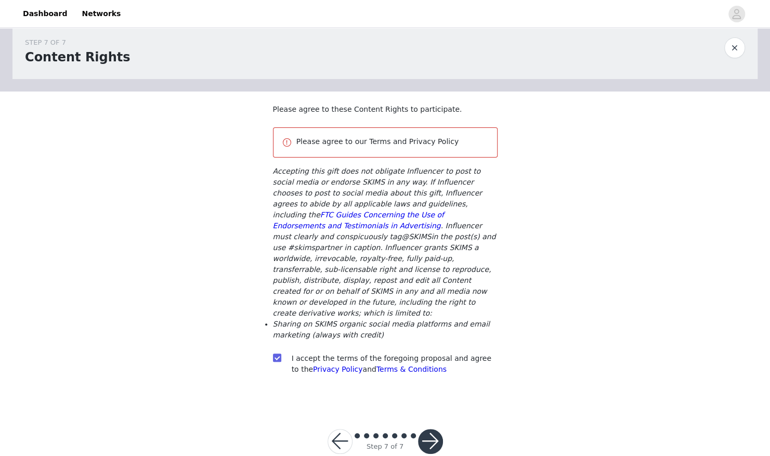  I want to click on div: STEP 7 OF 7, so click(77, 43).